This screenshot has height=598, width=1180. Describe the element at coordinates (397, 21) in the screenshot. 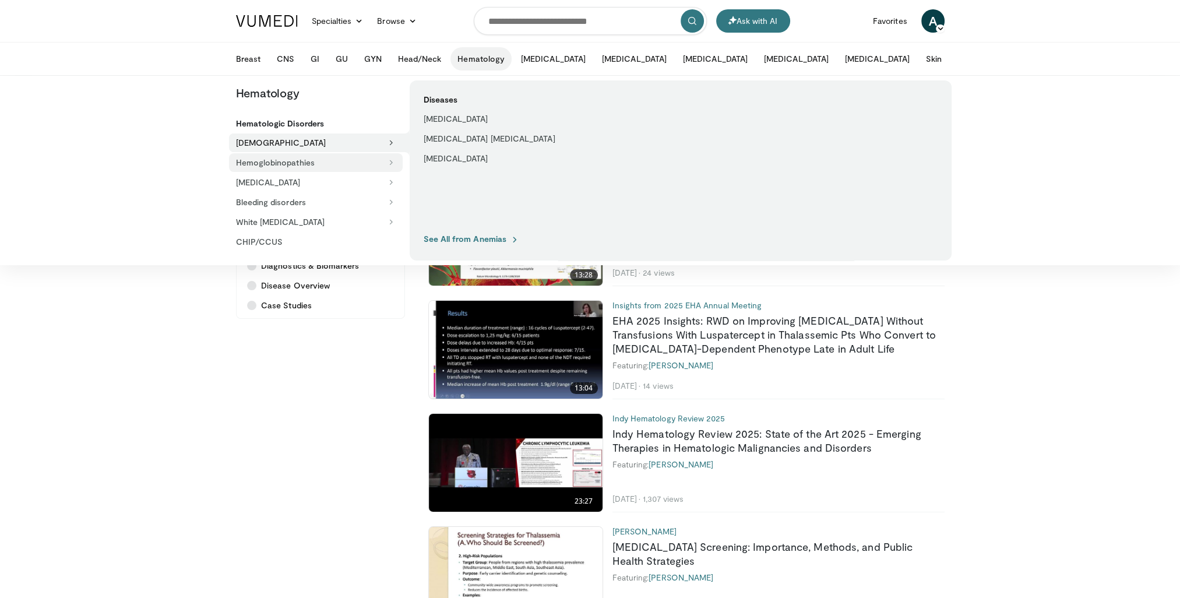

I see `a: Browse` at that location.